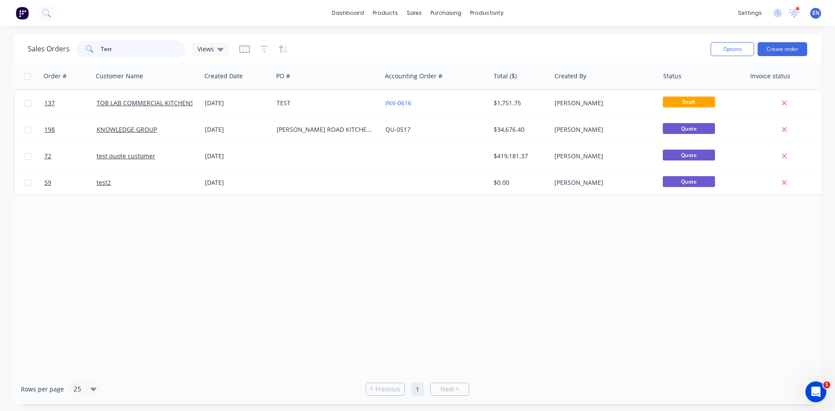 This screenshot has height=411, width=835. I want to click on div: sales, so click(414, 13).